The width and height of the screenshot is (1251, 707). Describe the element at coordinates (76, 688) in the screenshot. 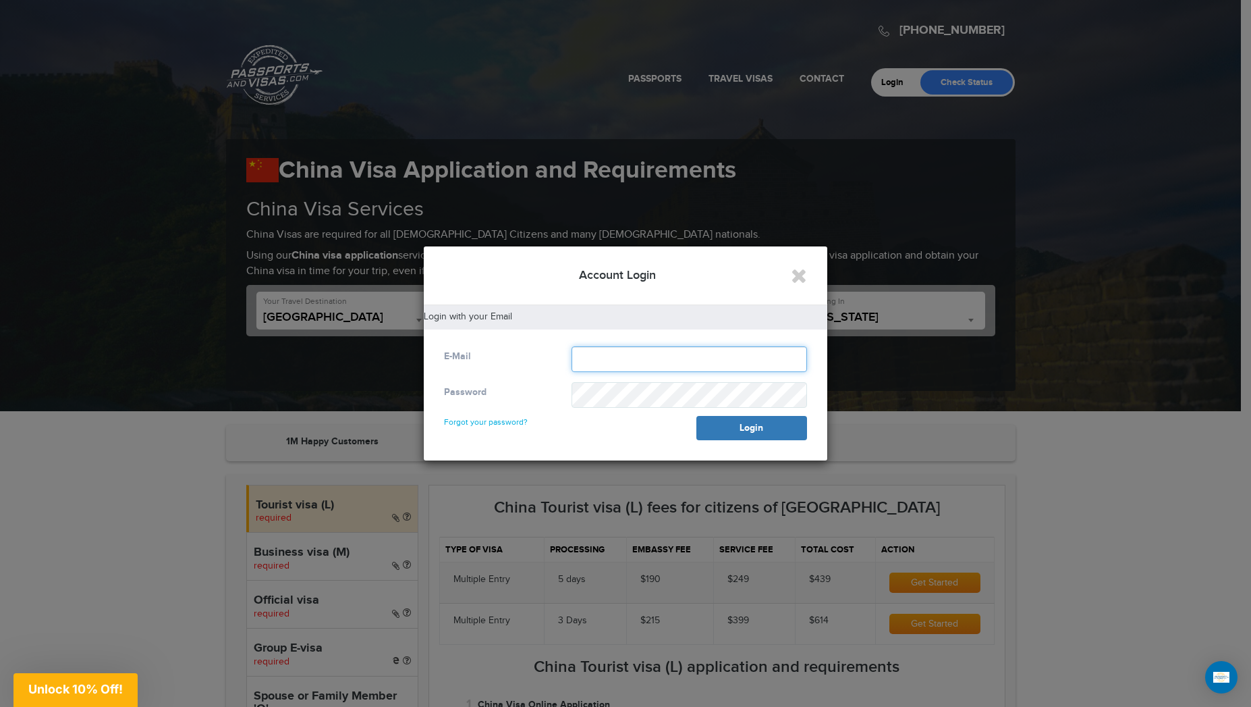

I see `span: Unlock 10% Off!` at that location.